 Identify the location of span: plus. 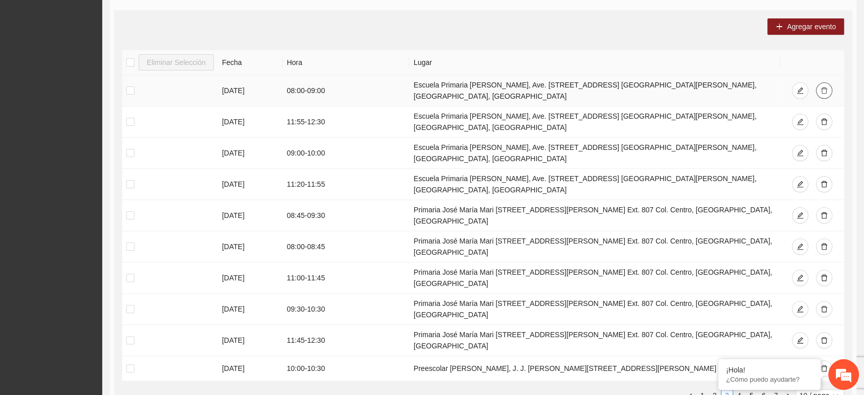
(779, 27).